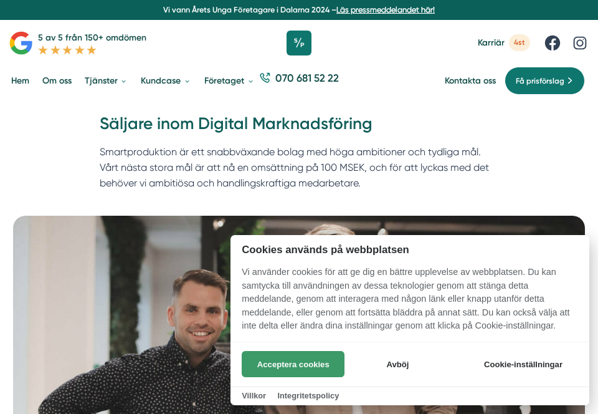 The width and height of the screenshot is (598, 414). What do you see at coordinates (410, 303) in the screenshot?
I see `p: Vi använder cookies för att ge dig en bättre upplevelse av webbplatsen. Du kan samtycka till anvä...` at bounding box center [410, 303].